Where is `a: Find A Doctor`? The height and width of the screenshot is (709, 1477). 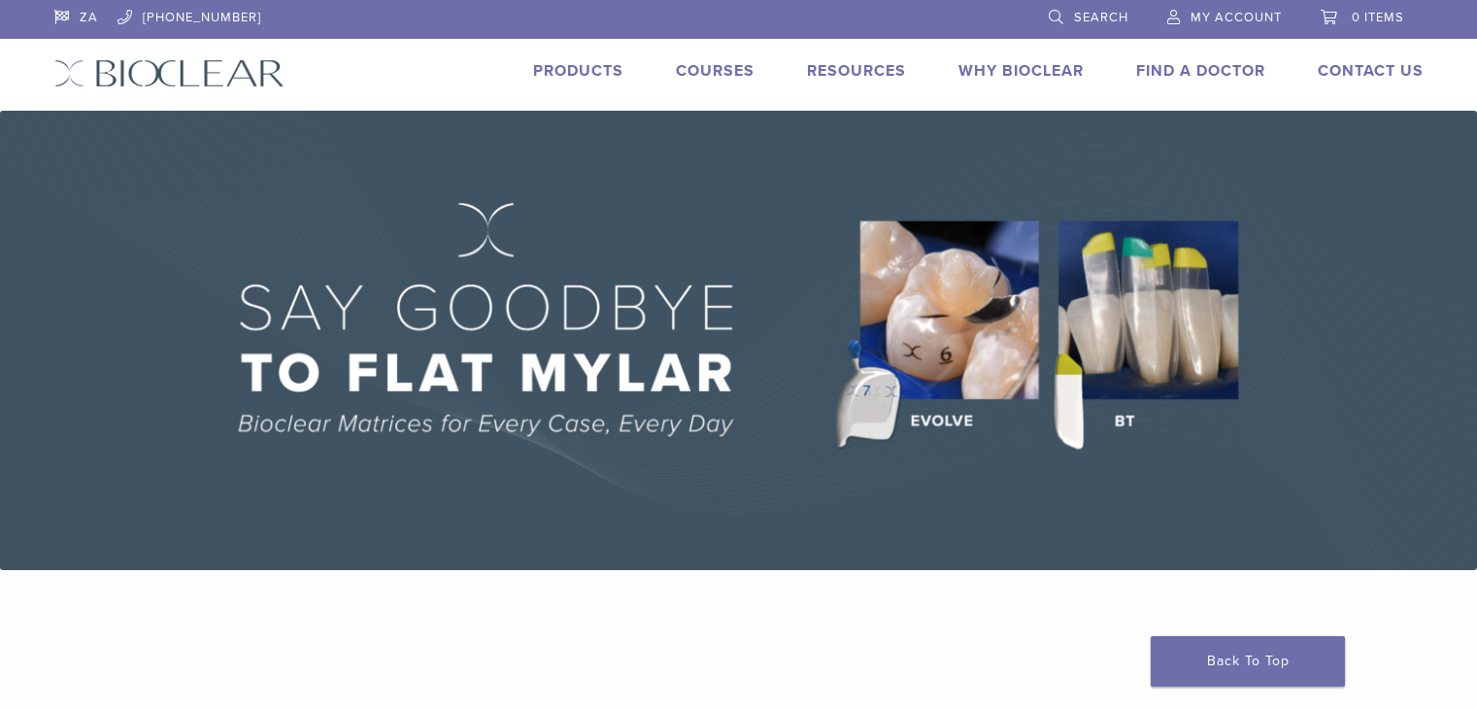 a: Find A Doctor is located at coordinates (1200, 71).